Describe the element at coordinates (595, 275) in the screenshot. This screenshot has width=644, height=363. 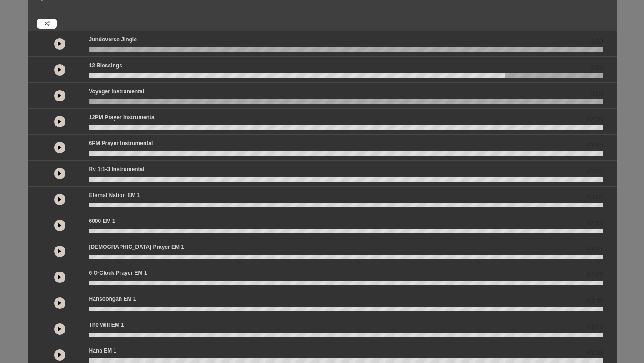
I see `span: 04:27` at that location.